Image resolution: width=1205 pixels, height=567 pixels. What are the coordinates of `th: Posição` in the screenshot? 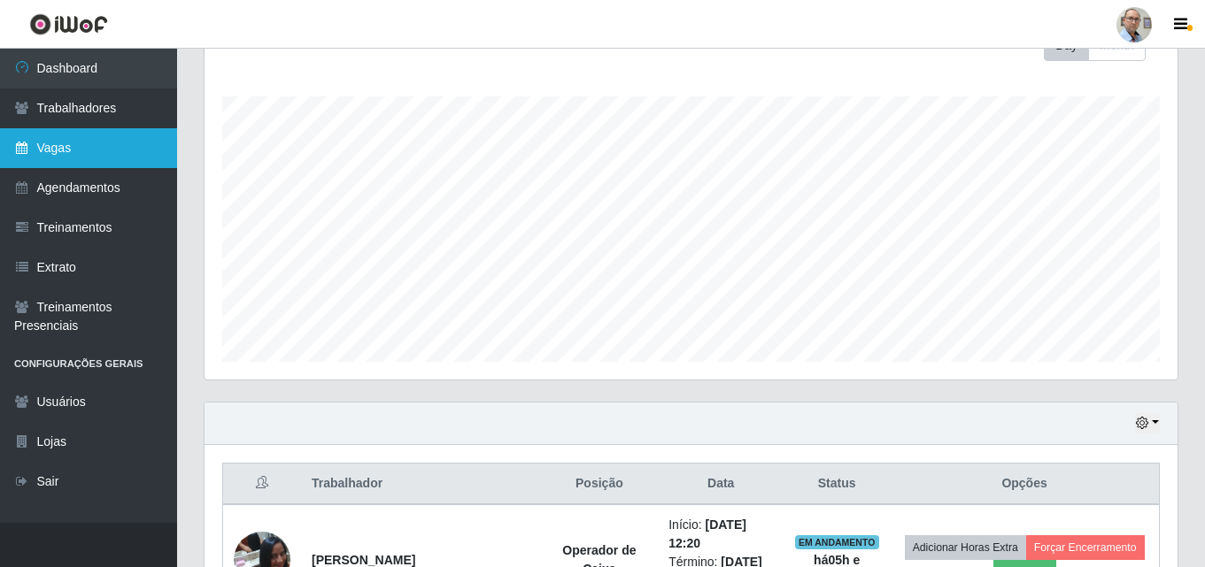 It's located at (599, 484).